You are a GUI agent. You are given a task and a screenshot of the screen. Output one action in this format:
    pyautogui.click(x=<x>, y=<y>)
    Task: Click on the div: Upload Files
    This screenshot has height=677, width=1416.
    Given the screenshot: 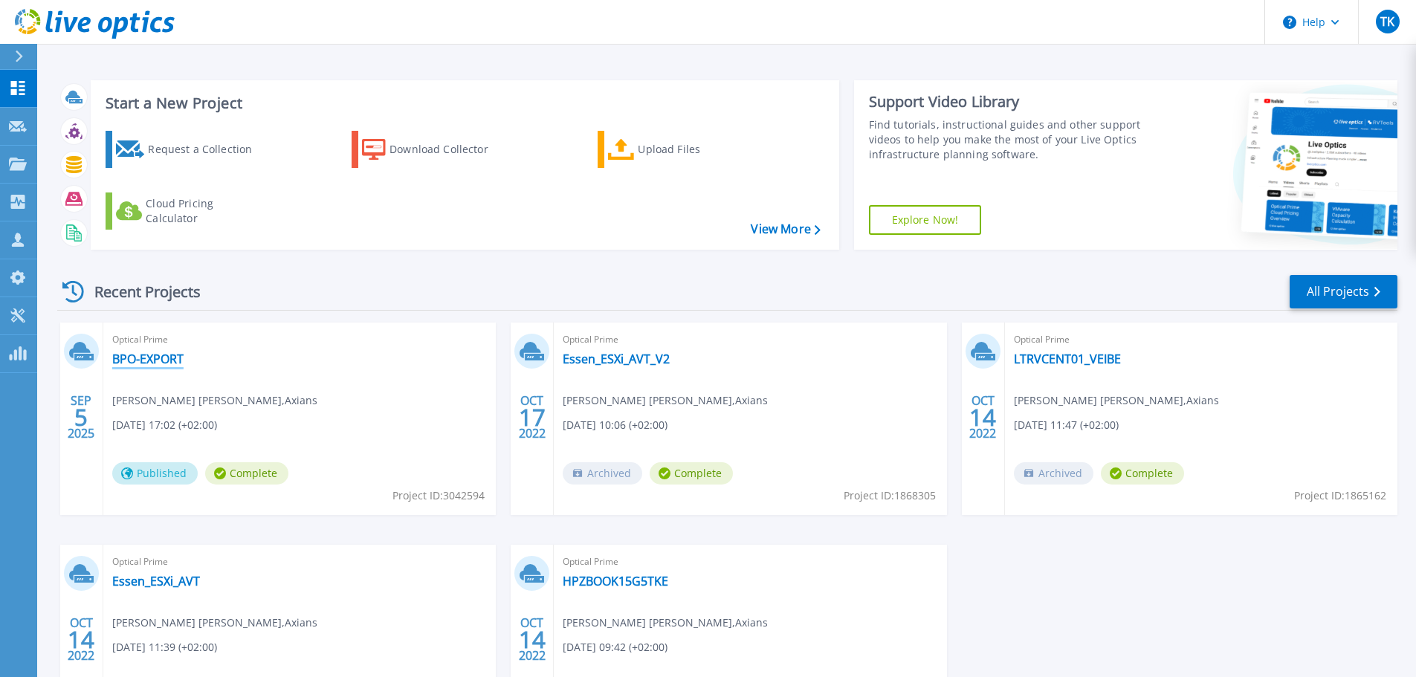 What is the action you would take?
    pyautogui.click(x=697, y=149)
    